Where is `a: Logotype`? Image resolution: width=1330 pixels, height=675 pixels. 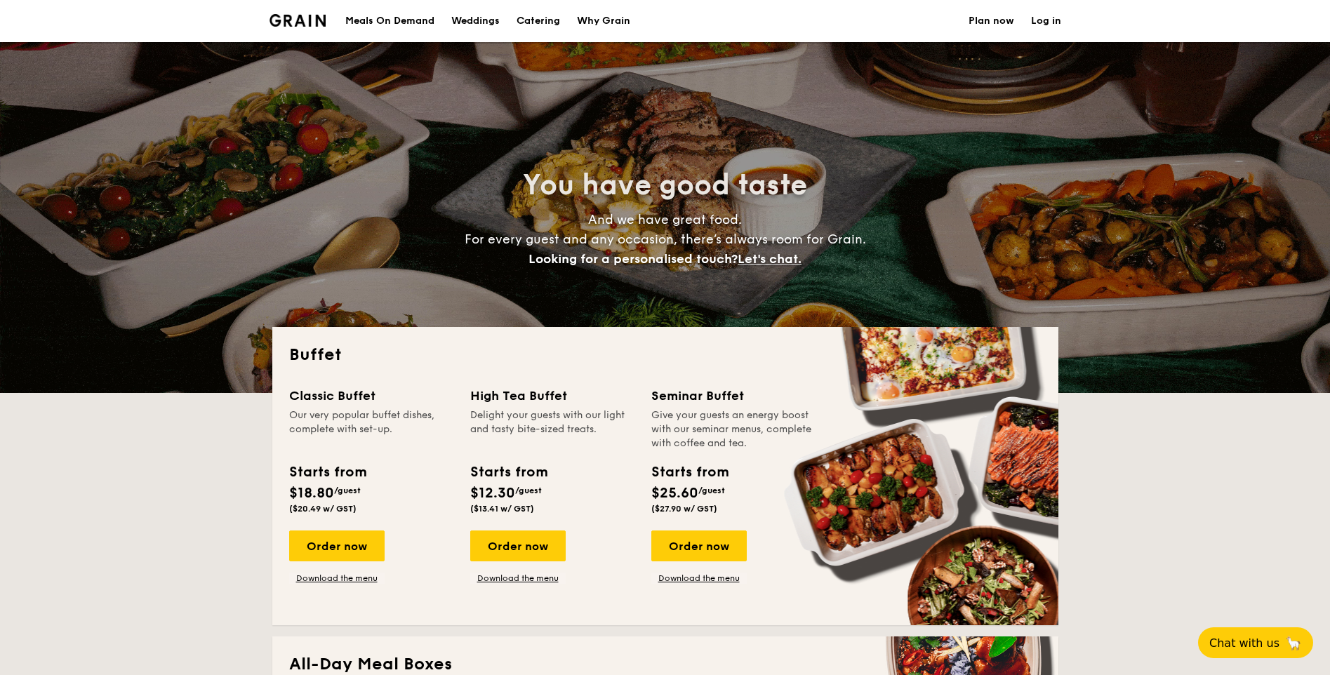 a: Logotype is located at coordinates (298, 20).